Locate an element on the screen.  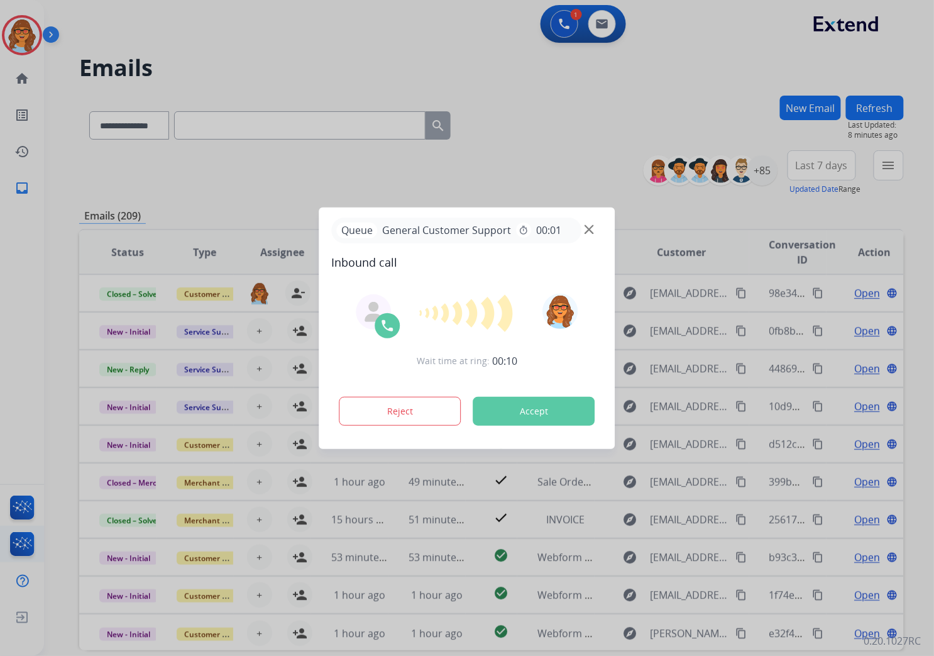
span: Wait time at ring: is located at coordinates (453, 361).